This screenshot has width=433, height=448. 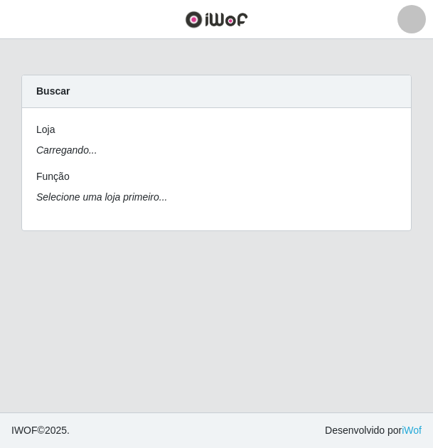 What do you see at coordinates (41, 430) in the screenshot?
I see `span: © 2025 .` at bounding box center [41, 430].